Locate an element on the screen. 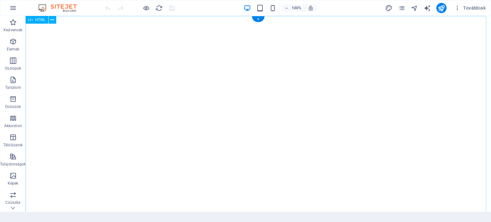 The width and height of the screenshot is (491, 222). p: Képek is located at coordinates (13, 184).